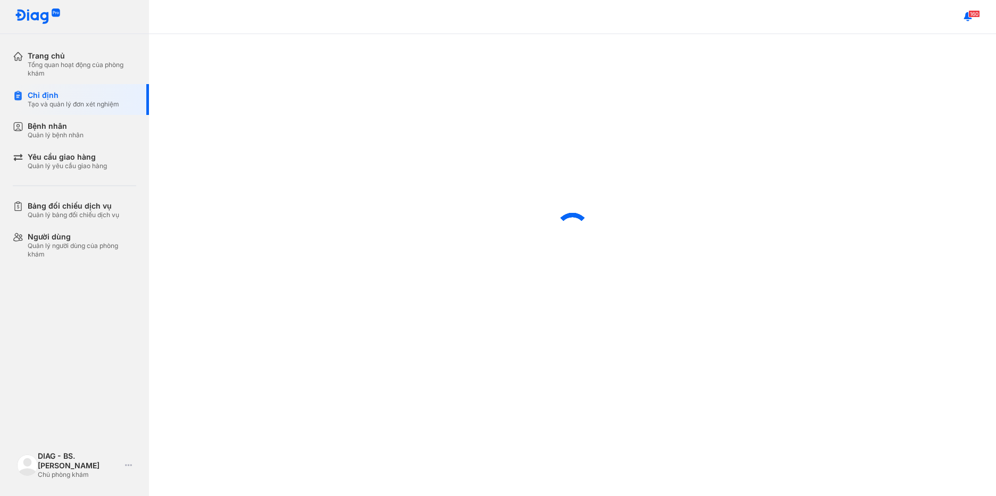  What do you see at coordinates (82, 237) in the screenshot?
I see `div: Người dùng` at bounding box center [82, 237].